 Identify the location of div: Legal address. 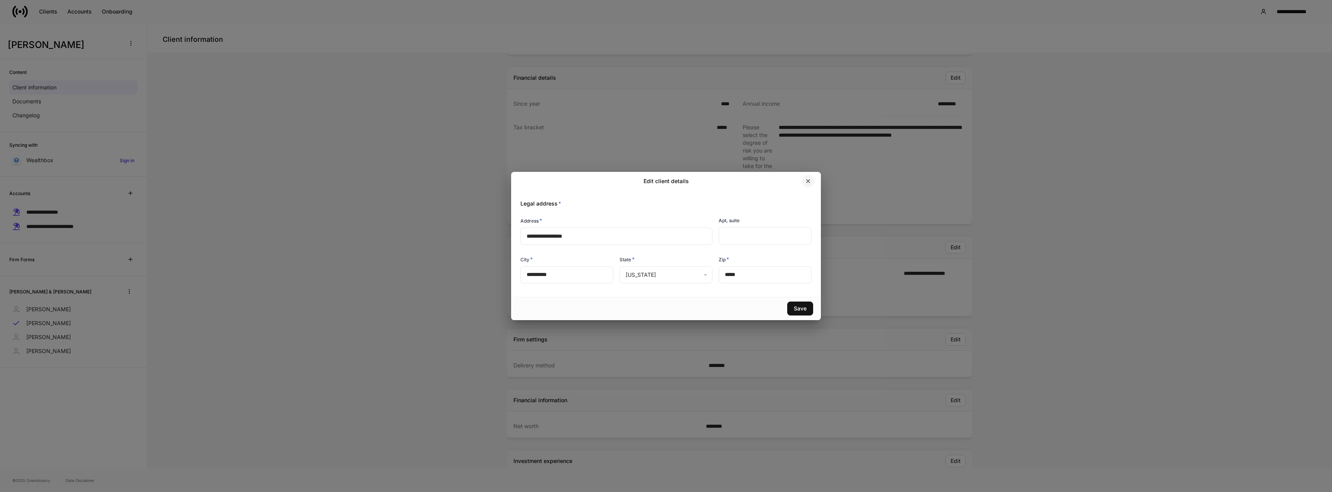
(663, 199).